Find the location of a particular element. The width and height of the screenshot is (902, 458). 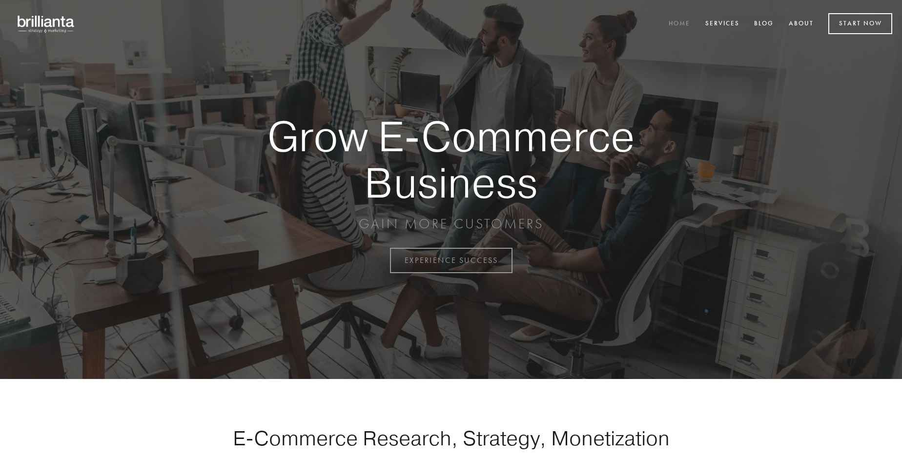

a: About is located at coordinates (801, 24).